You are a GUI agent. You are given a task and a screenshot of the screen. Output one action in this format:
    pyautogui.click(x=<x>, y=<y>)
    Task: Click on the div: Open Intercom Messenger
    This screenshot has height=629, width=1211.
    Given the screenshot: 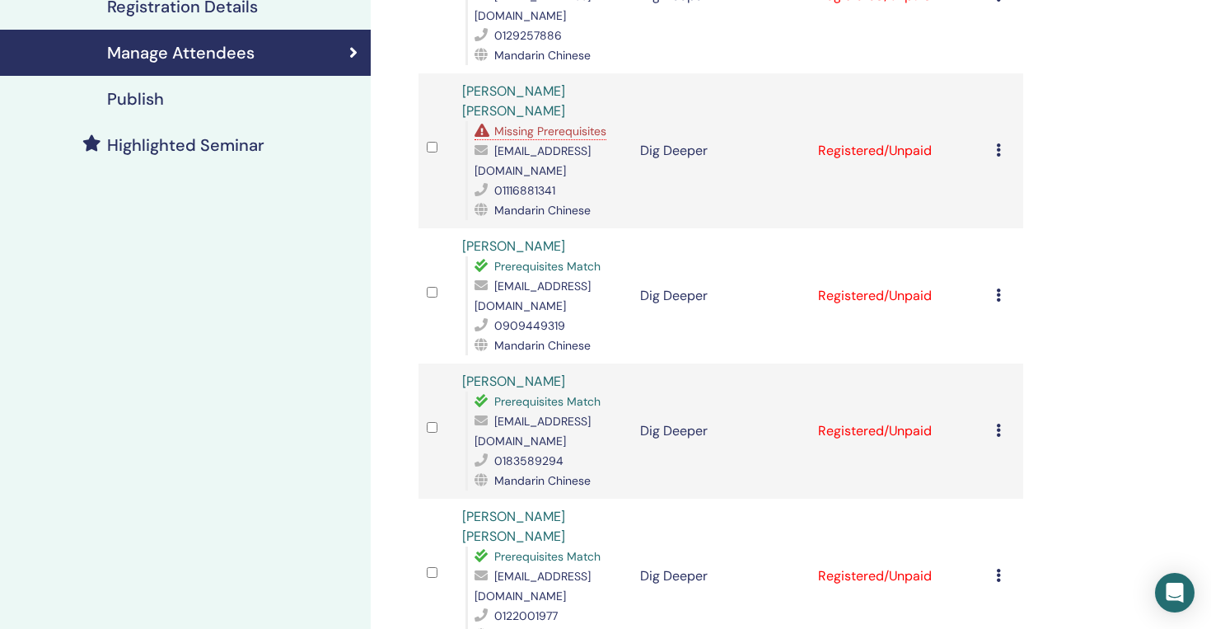 What is the action you would take?
    pyautogui.click(x=1175, y=592)
    